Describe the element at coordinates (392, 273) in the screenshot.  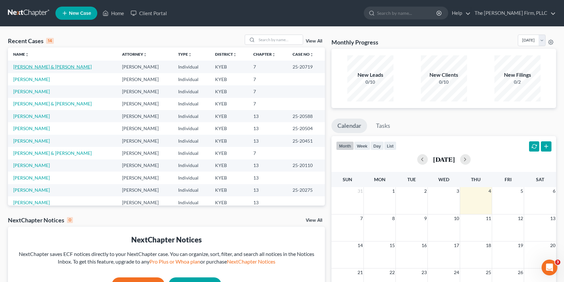
I see `span: 22` at that location.